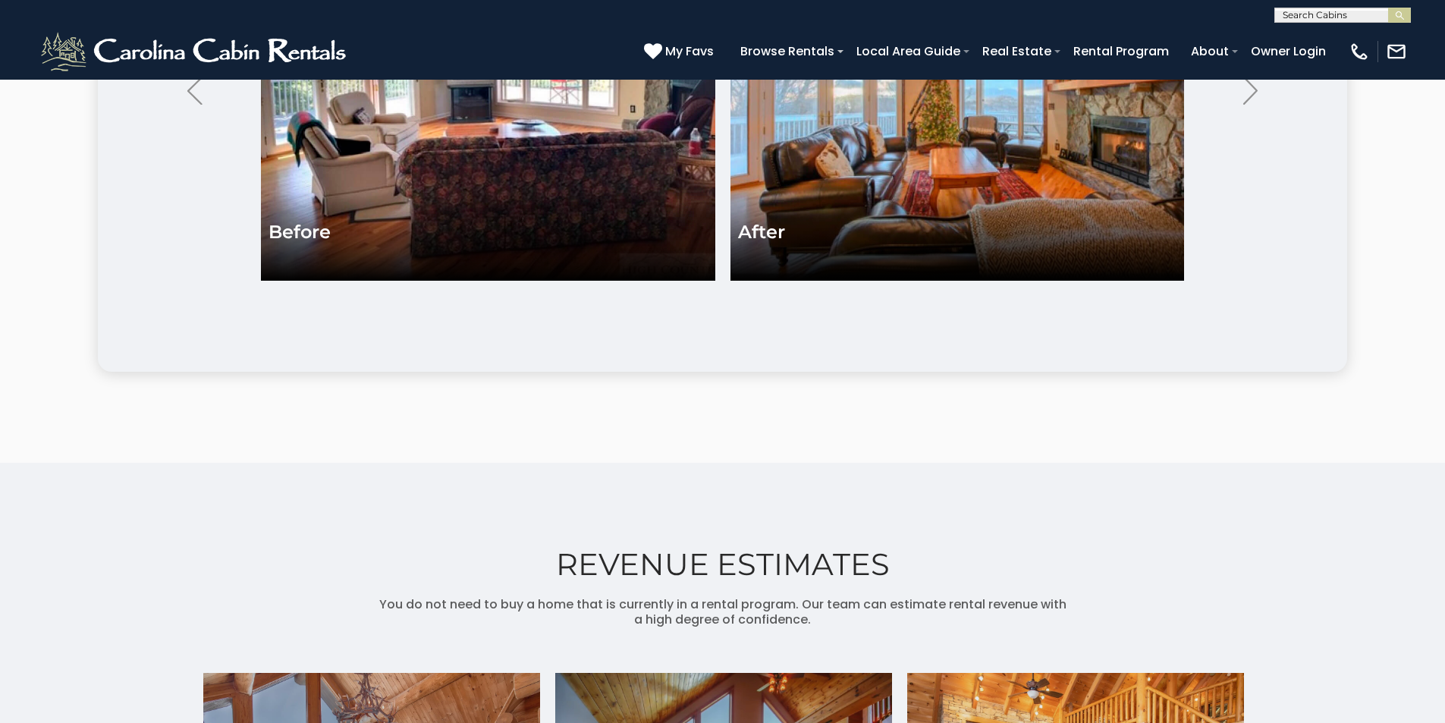 Image resolution: width=1445 pixels, height=723 pixels. What do you see at coordinates (300, 232) in the screenshot?
I see `p: Before` at bounding box center [300, 232].